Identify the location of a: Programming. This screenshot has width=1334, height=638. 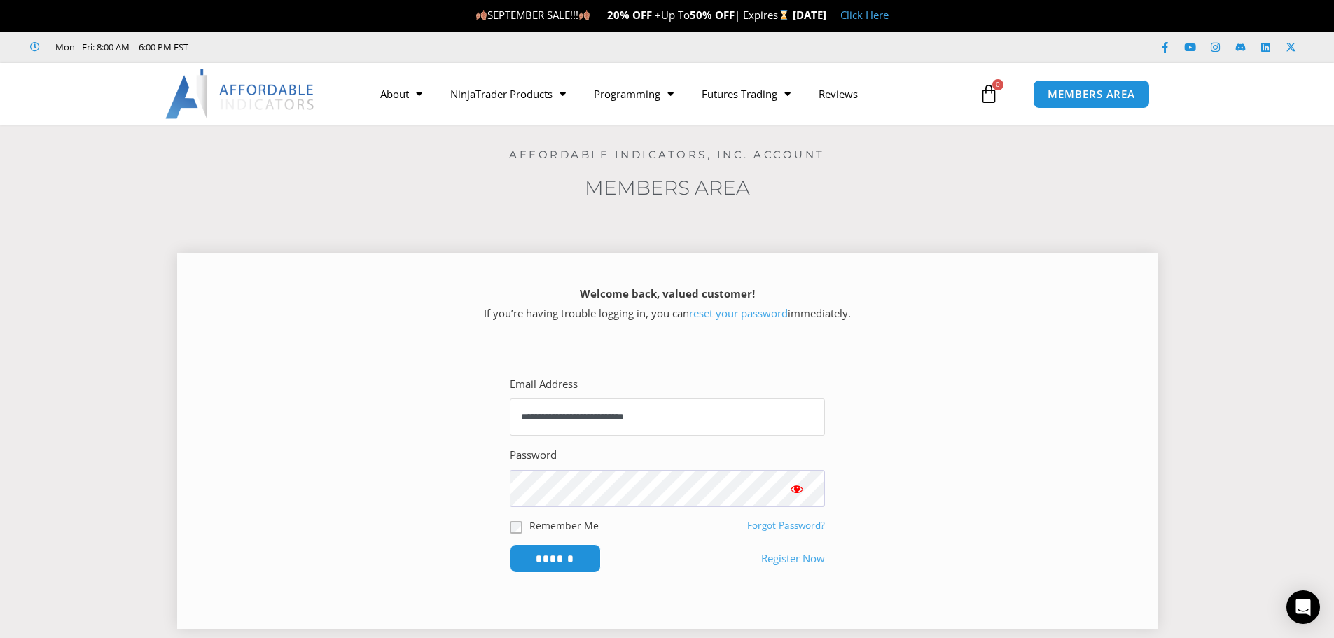
(634, 94).